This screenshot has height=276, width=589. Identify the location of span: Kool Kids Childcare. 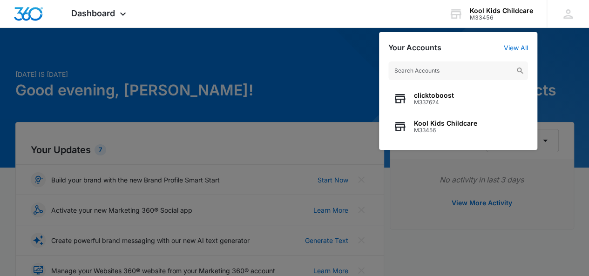
(446, 123).